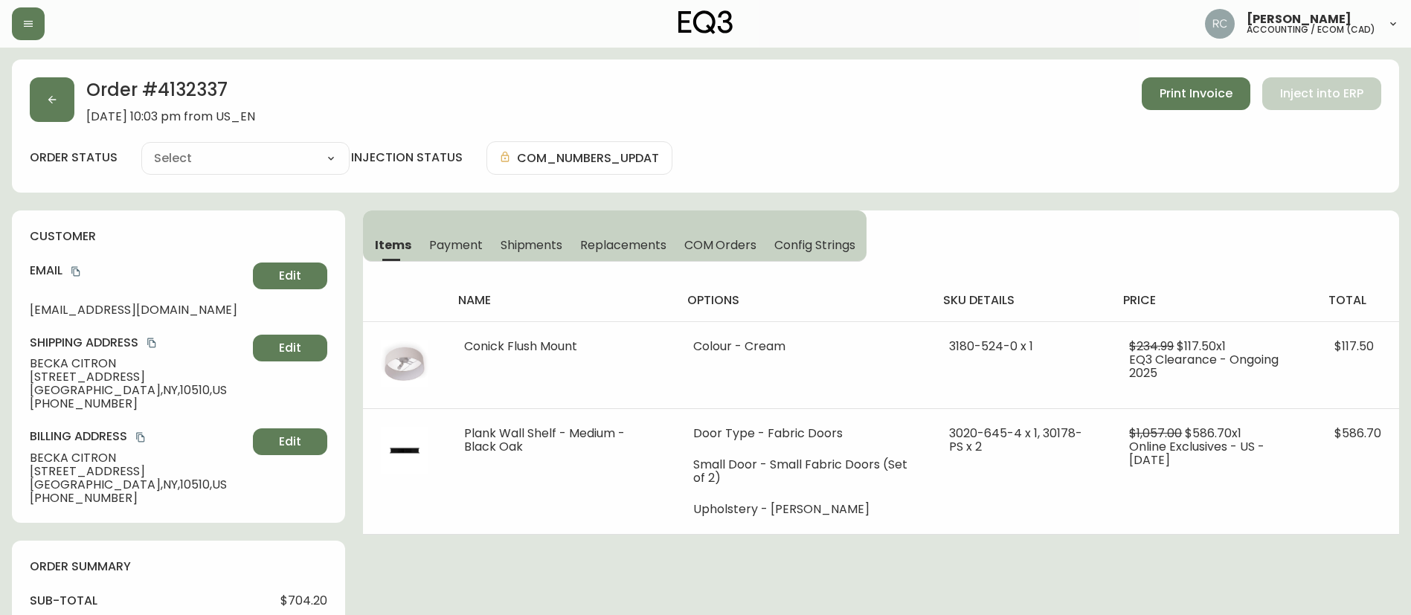 The width and height of the screenshot is (1411, 615). I want to click on img: 59c8103e-1b5d-48b1-9fd5-9cad23f898ae.jpg, so click(405, 364).